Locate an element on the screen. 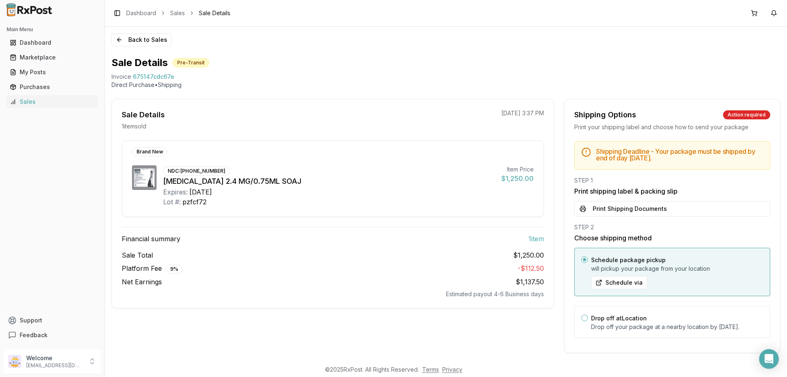 This screenshot has width=787, height=377. div: $1,250.00 is located at coordinates (517, 178).